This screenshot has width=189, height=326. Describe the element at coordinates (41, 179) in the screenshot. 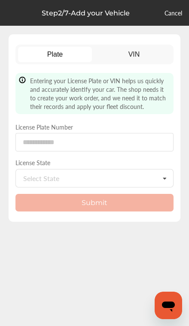

I see `div: Select State` at that location.